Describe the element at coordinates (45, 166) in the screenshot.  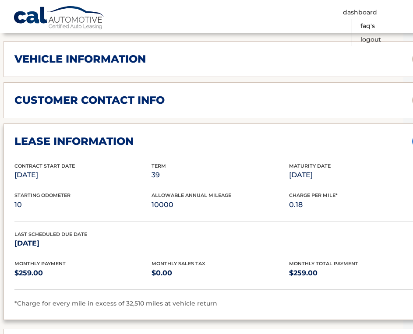
I see `span: Contract Start Date` at that location.